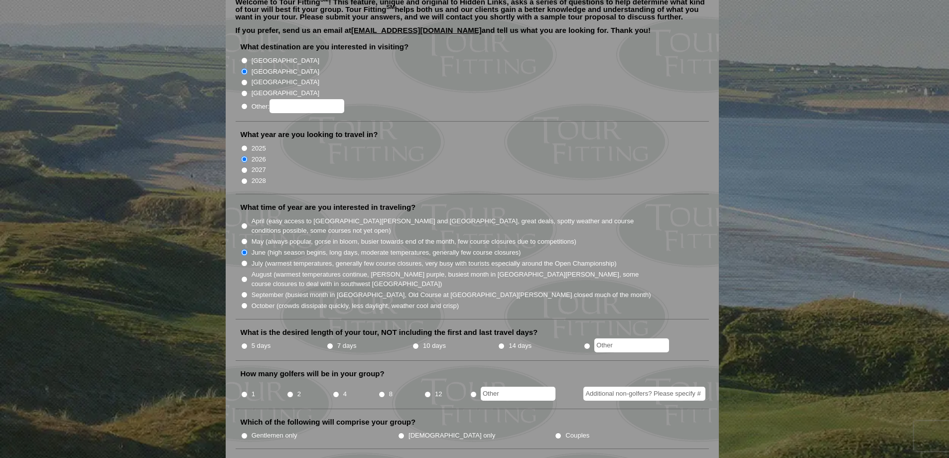 This screenshot has height=458, width=949. I want to click on p: If you prefer, send us an email at and tell us what you are looking for. Thank you!, so click(472, 34).